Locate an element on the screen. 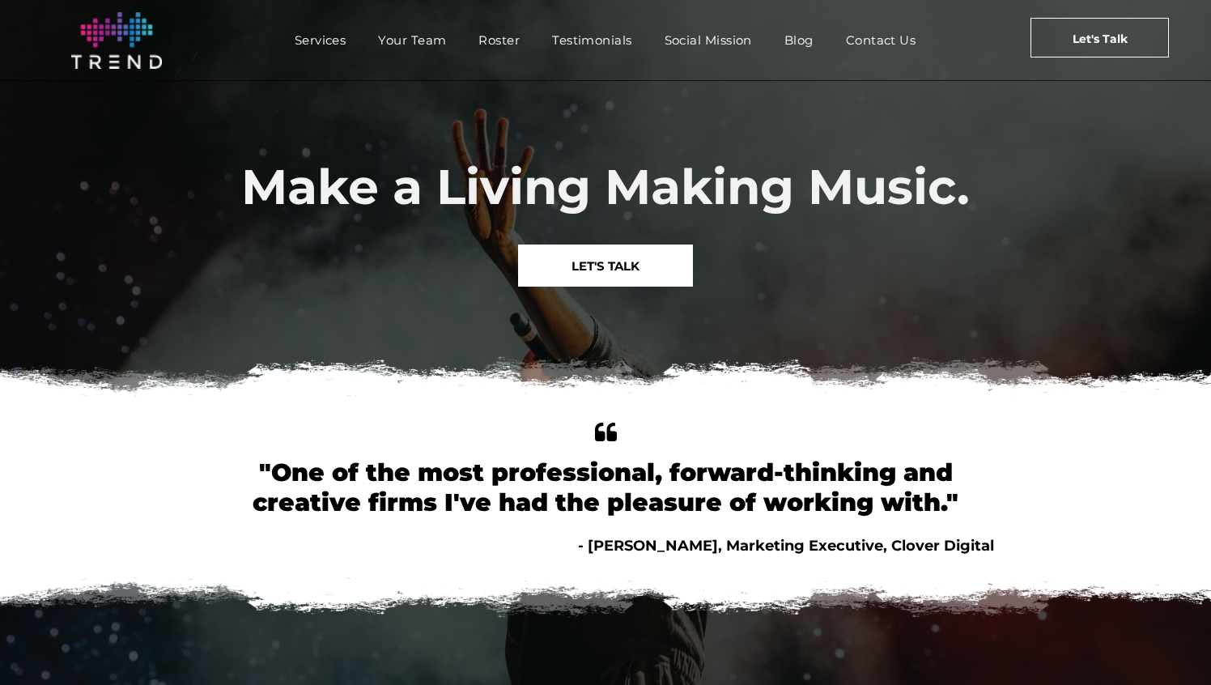  span: Let's Talk is located at coordinates (1100, 39).